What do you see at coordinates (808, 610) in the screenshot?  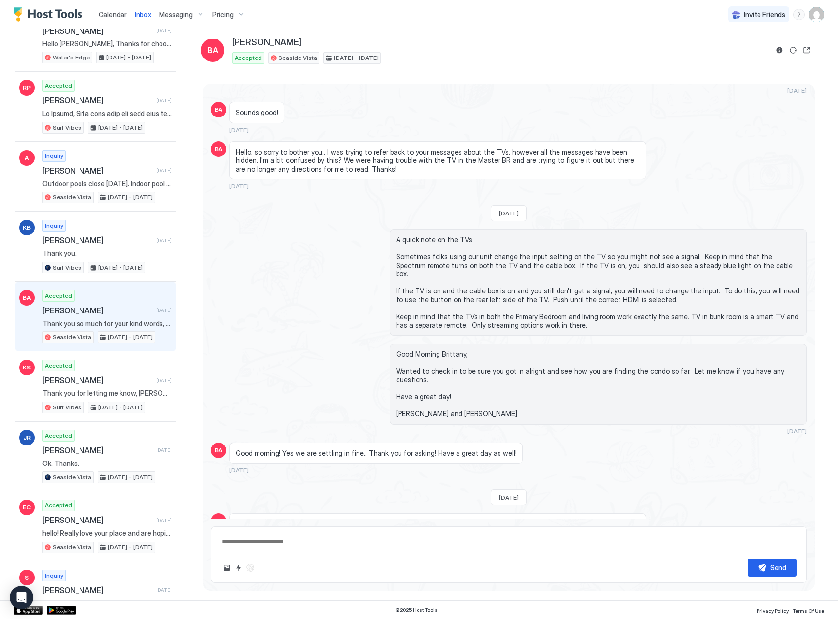 I see `a: Terms Of Use` at bounding box center [808, 610].